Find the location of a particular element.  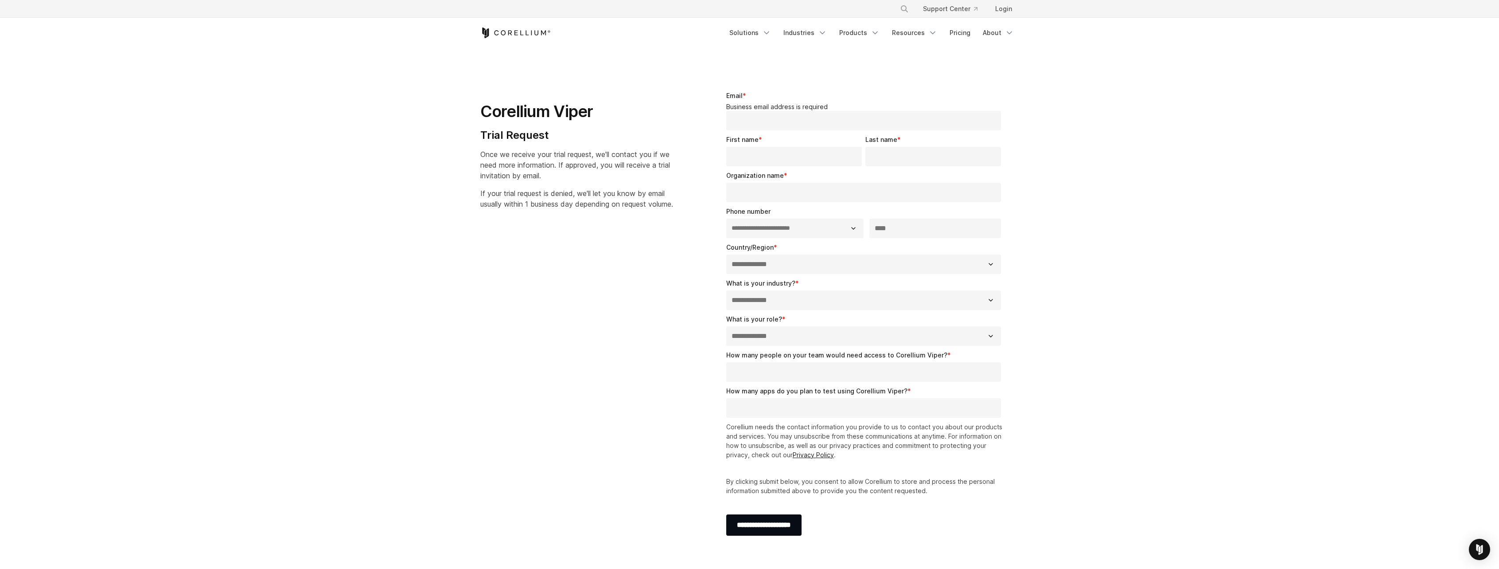

span: Once we receive your trial request, we'll contact you if we need more information. If approved, y... is located at coordinates (575, 165).